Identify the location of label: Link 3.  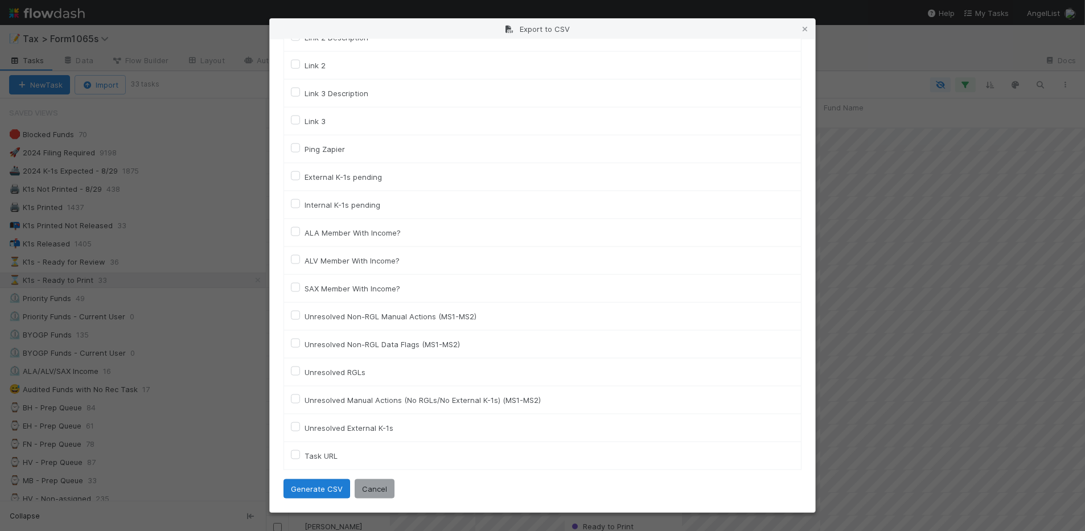
(315, 121).